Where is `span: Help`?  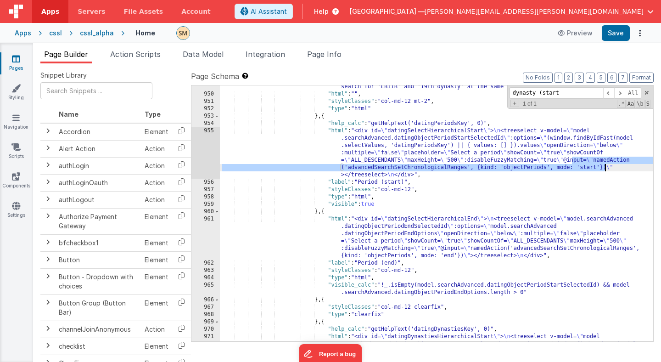
span: Help is located at coordinates (321, 11).